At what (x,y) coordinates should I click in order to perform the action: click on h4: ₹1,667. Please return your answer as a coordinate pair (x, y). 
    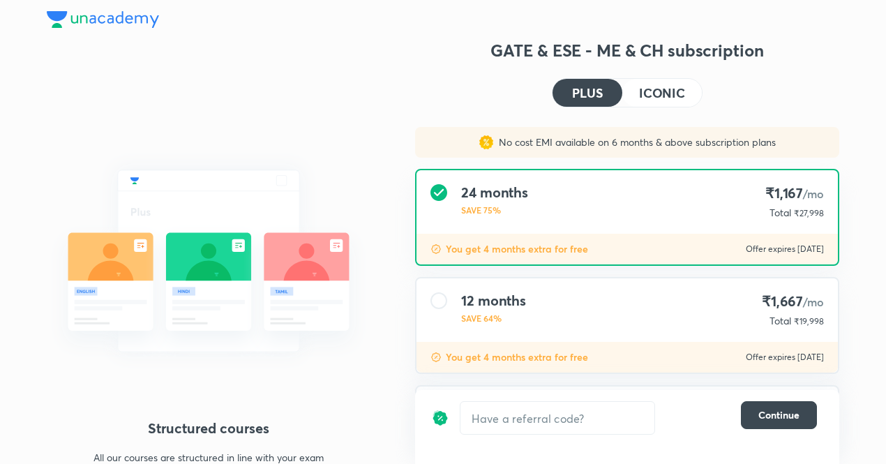
    Looking at the image, I should click on (793, 301).